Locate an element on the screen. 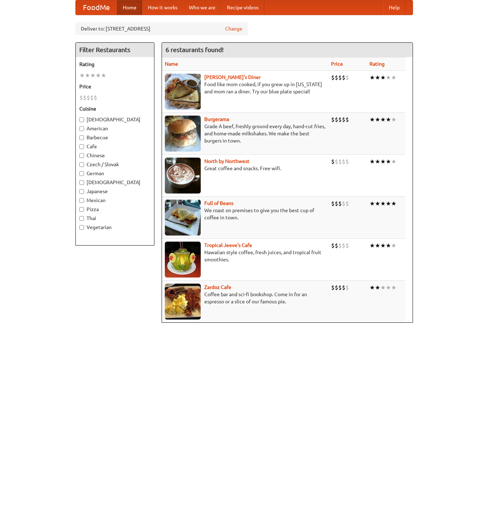 This screenshot has height=508, width=488. input: Czech / Slovak is located at coordinates (82, 165).